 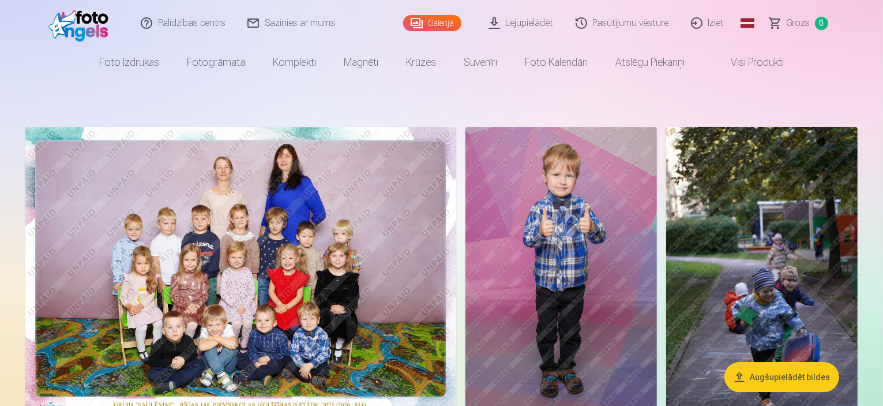 What do you see at coordinates (81, 23) in the screenshot?
I see `img: /fa1` at bounding box center [81, 23].